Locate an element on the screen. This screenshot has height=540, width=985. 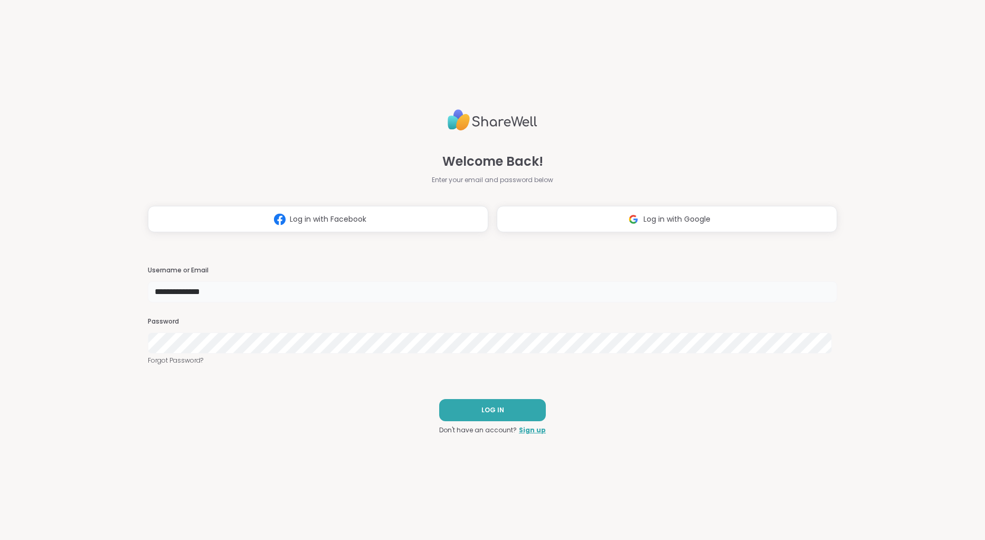
span: Welcome Back! is located at coordinates (493, 162).